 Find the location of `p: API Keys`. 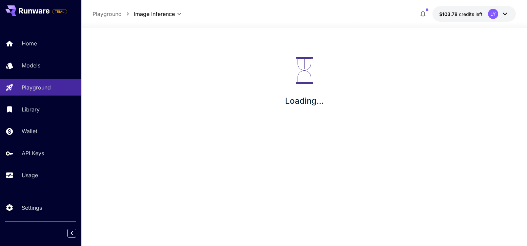

p: API Keys is located at coordinates (33, 153).